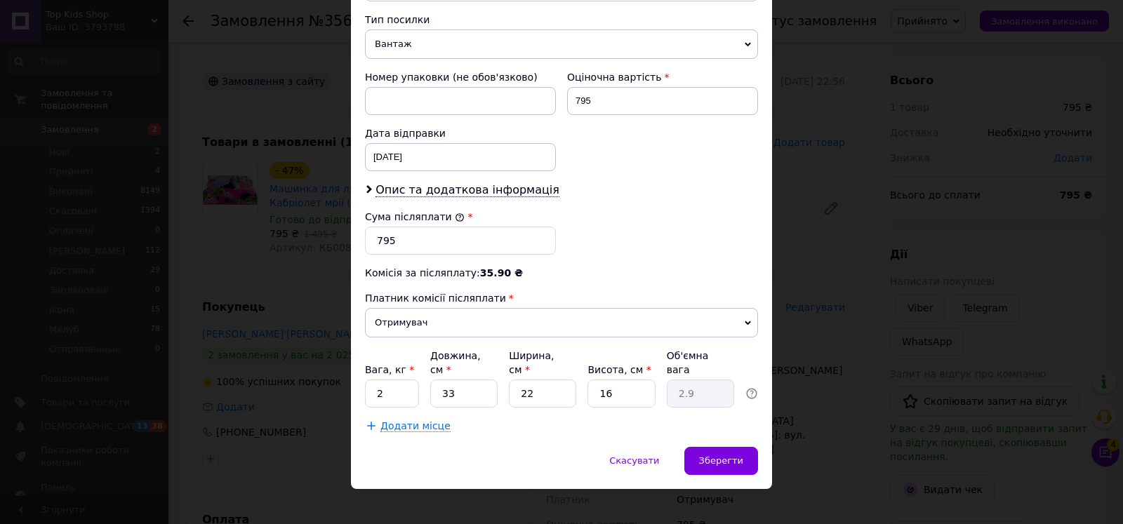 This screenshot has width=1123, height=524. What do you see at coordinates (460, 77) in the screenshot?
I see `div: Номер упаковки (не обов'язково)` at bounding box center [460, 77].